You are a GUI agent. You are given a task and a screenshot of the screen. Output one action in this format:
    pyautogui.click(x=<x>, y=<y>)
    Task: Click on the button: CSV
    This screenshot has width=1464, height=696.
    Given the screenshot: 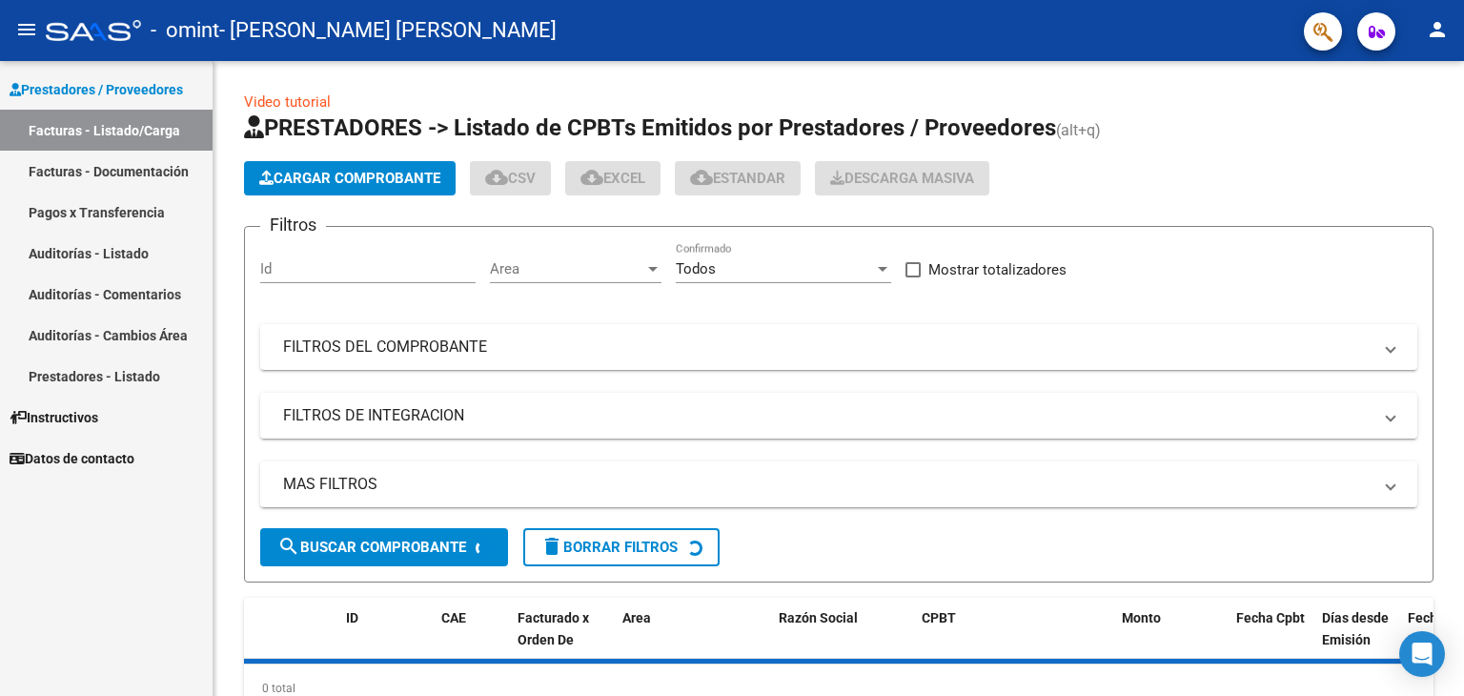 What is the action you would take?
    pyautogui.click(x=510, y=178)
    